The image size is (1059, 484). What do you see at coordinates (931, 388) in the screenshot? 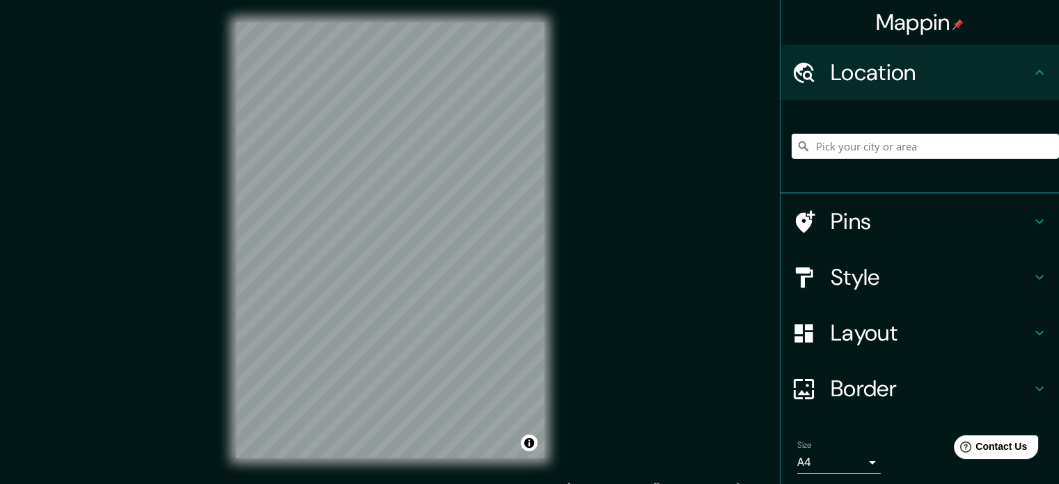
I see `h4: Border` at bounding box center [931, 388].